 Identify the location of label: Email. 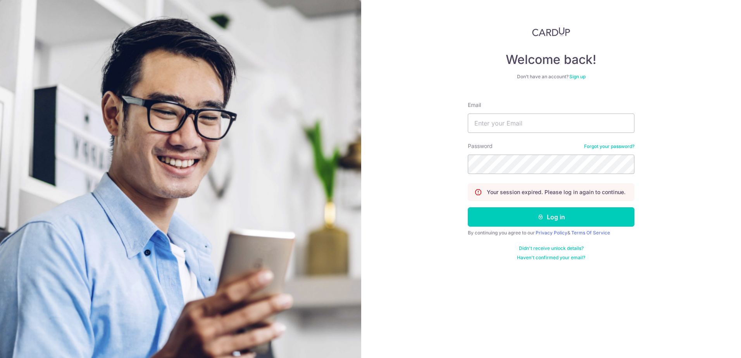
(474, 105).